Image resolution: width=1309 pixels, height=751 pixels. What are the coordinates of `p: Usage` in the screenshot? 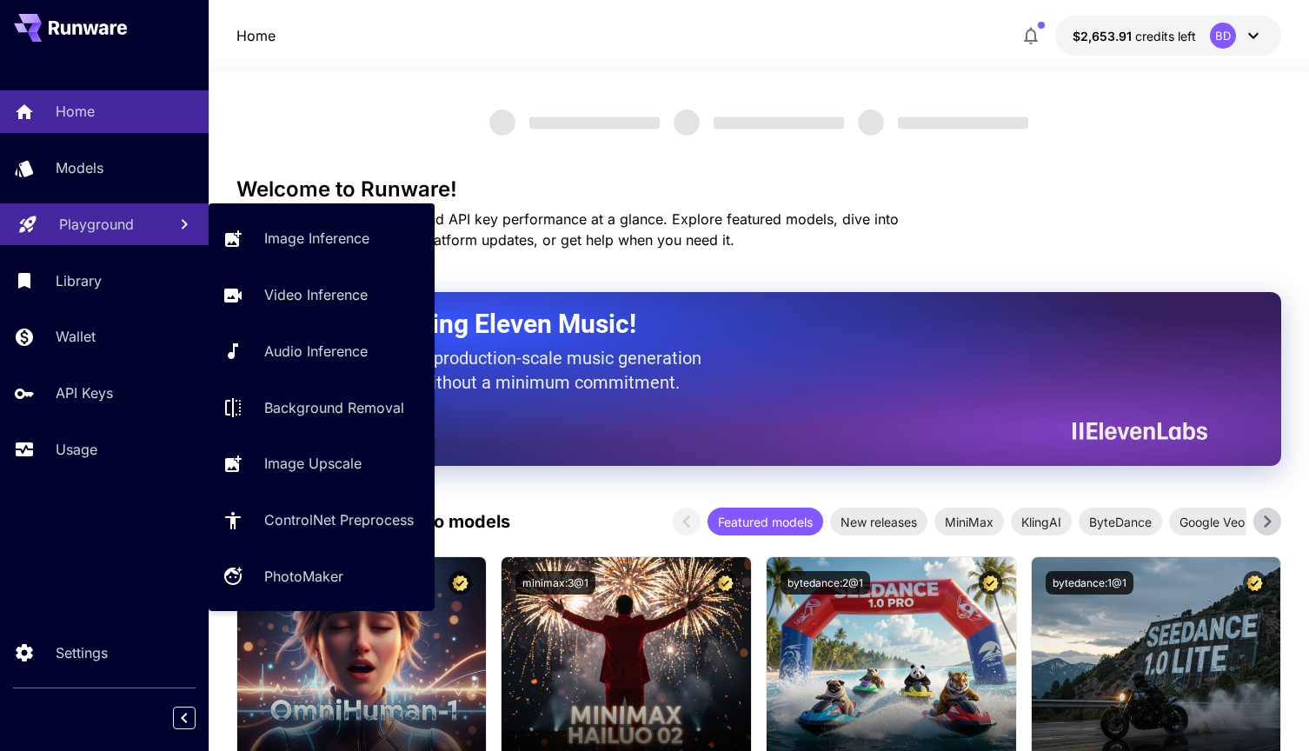 It's located at (76, 449).